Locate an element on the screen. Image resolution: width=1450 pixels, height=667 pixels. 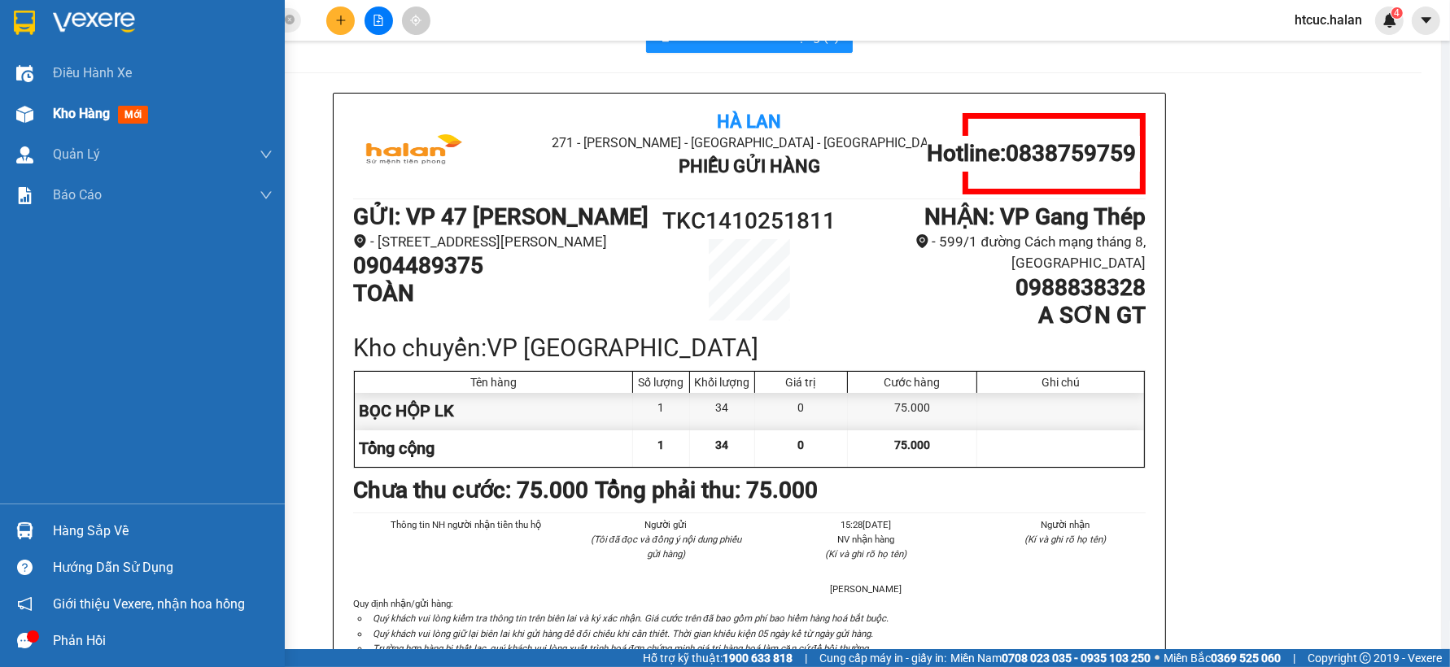
div: 0 is located at coordinates (801, 411).